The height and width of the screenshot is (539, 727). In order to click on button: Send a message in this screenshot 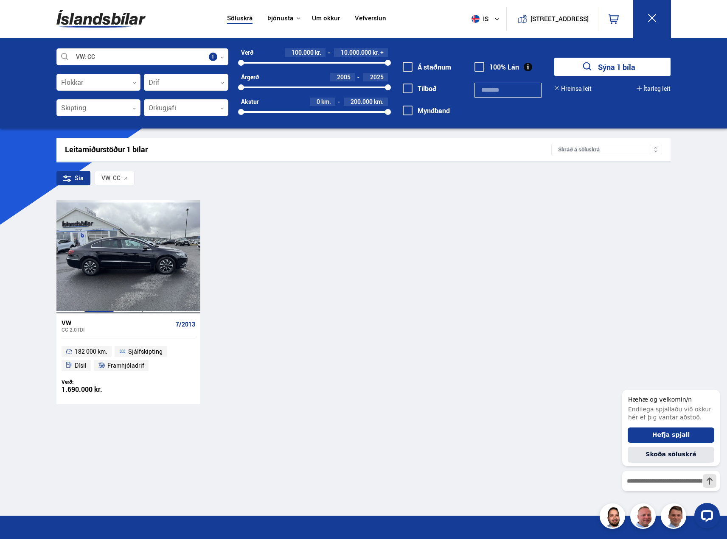, I will do `click(94, 107)`.